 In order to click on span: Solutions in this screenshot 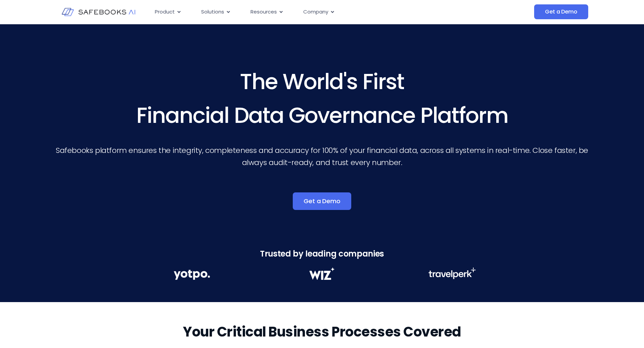, I will do `click(213, 12)`.